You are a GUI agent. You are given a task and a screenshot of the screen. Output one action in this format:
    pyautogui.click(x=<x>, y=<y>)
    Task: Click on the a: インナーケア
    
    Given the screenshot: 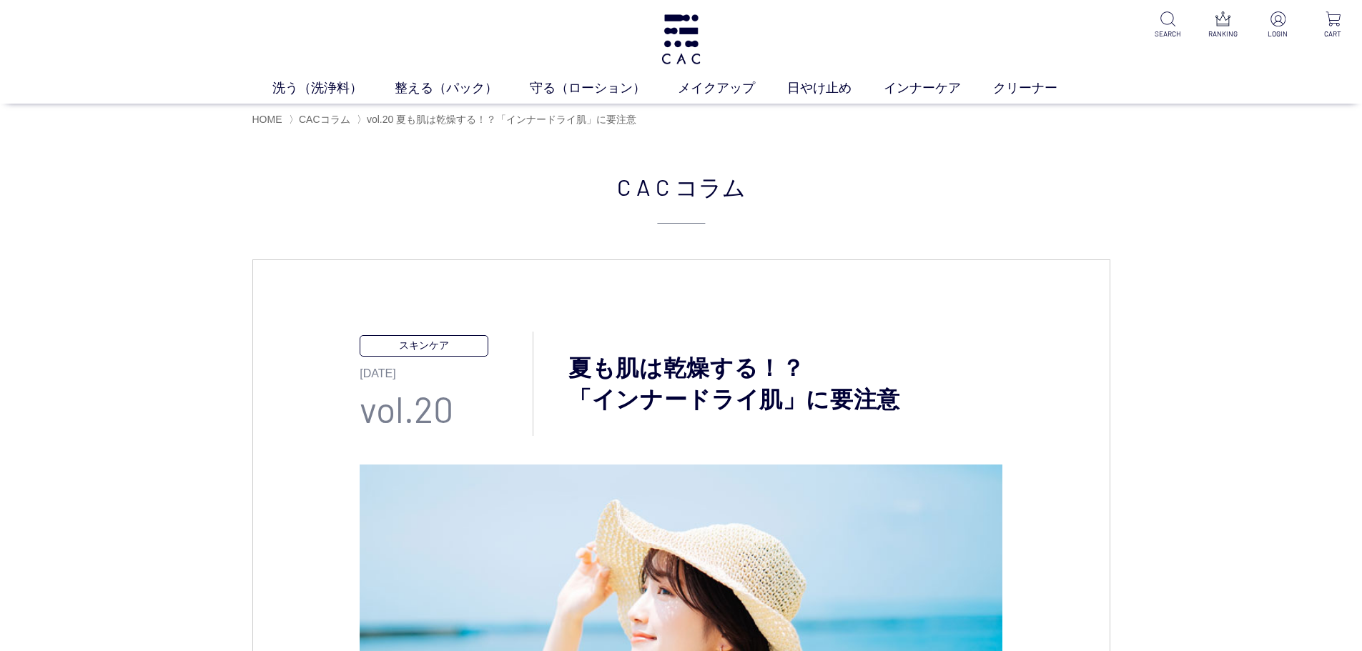 What is the action you would take?
    pyautogui.click(x=938, y=88)
    